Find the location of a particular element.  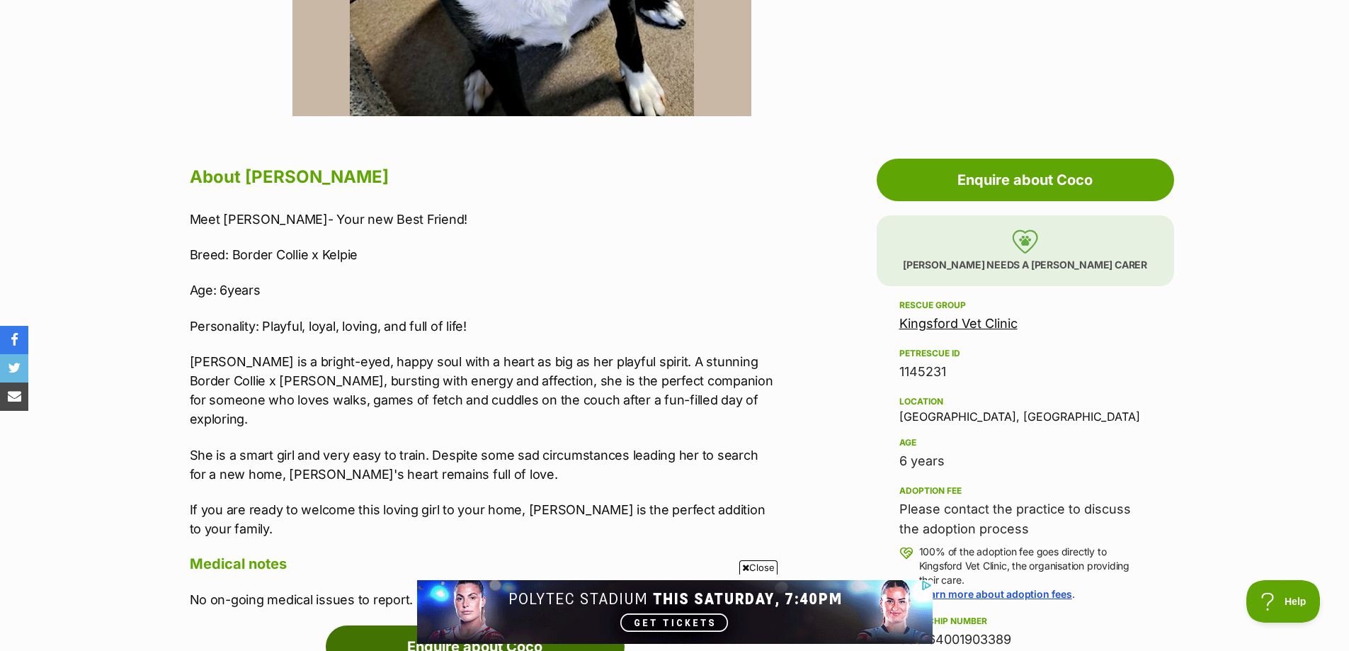

p: Breed: Border Collie x Kelpie is located at coordinates (482, 254).